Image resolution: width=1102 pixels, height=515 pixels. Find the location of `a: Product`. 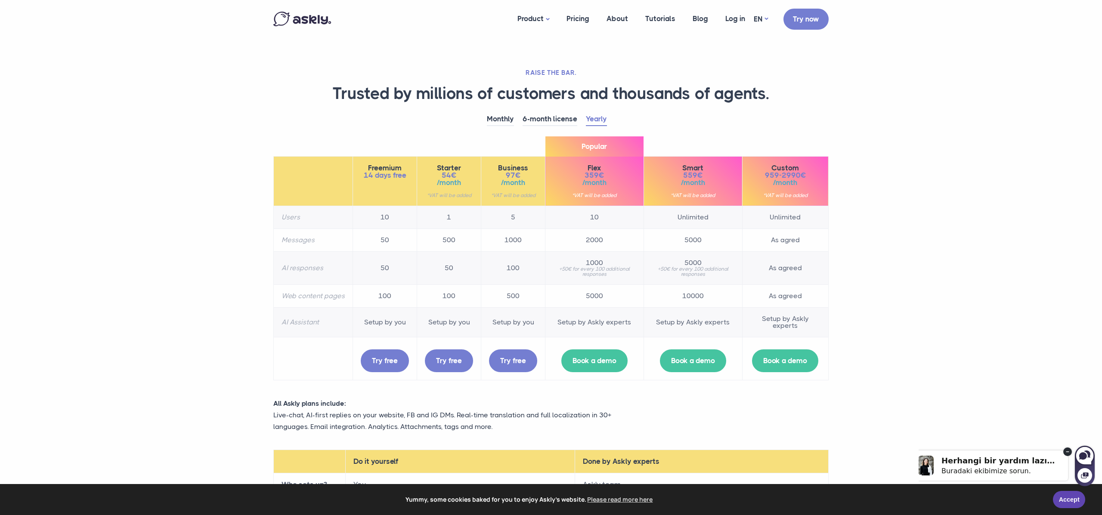

a: Product is located at coordinates (534, 19).